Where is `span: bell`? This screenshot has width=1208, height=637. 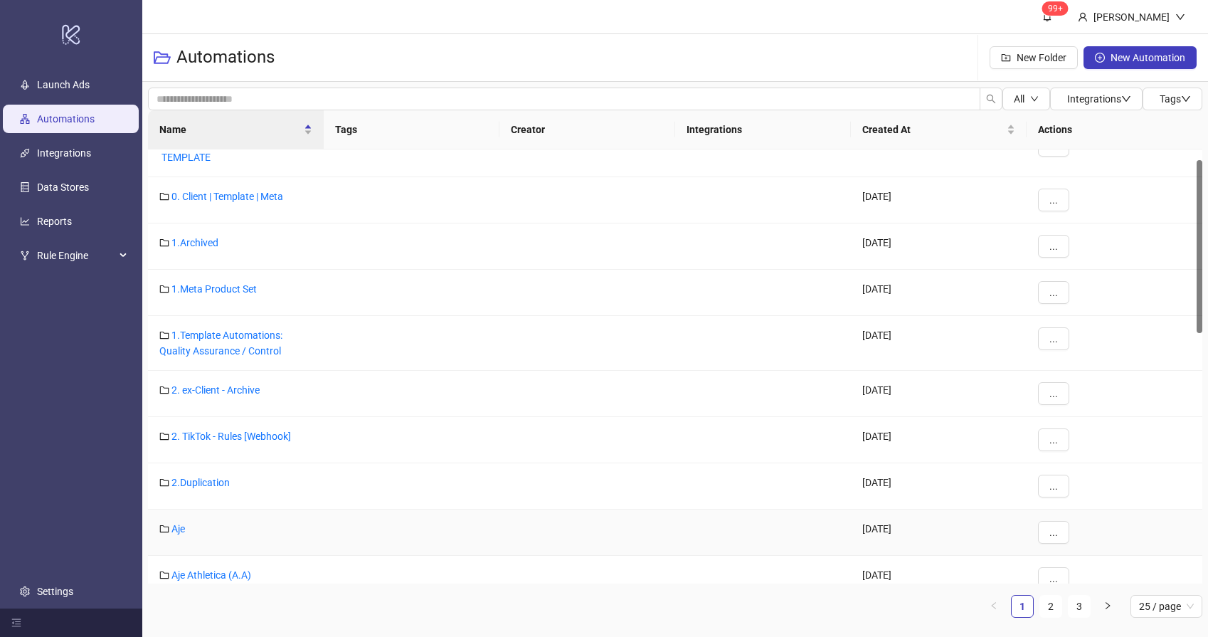
span: bell is located at coordinates (1047, 16).